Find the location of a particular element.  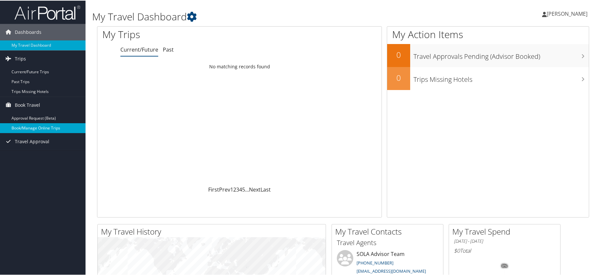

a: 1 is located at coordinates (231, 189).